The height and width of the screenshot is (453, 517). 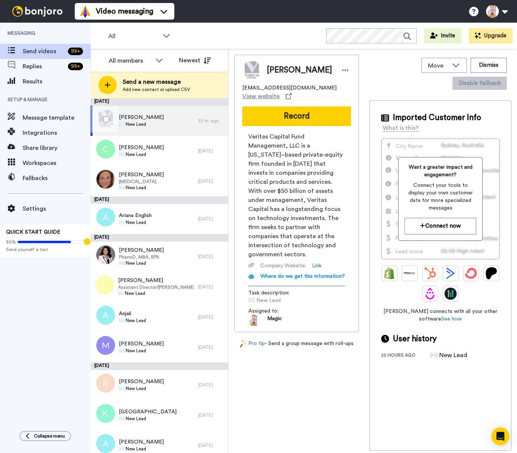 I want to click on span: QUICK START GUIDE, so click(x=33, y=232).